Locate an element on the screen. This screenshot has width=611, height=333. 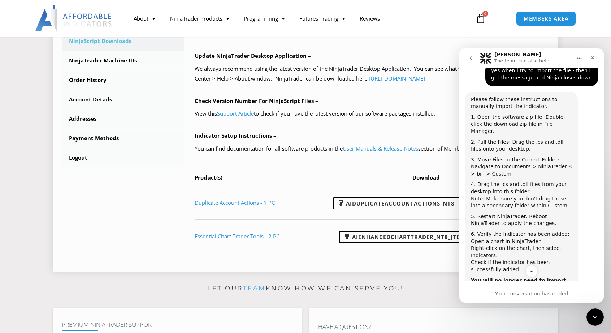
span: 0 is located at coordinates (485, 14).